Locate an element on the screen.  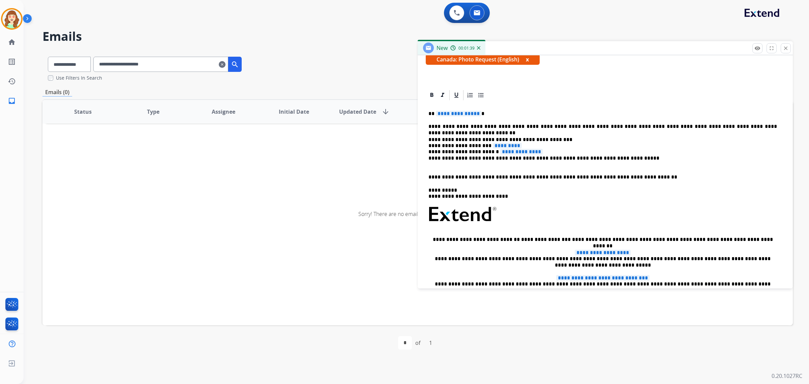
button: x is located at coordinates (527, 59).